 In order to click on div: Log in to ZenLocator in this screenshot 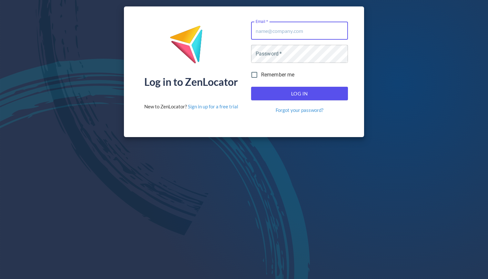, I will do `click(191, 82)`.